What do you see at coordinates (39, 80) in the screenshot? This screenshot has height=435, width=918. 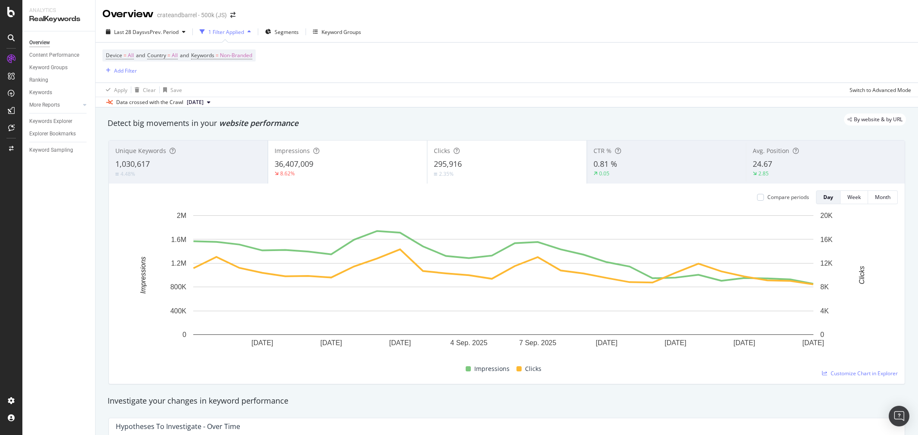 I see `div: Ranking` at bounding box center [39, 80].